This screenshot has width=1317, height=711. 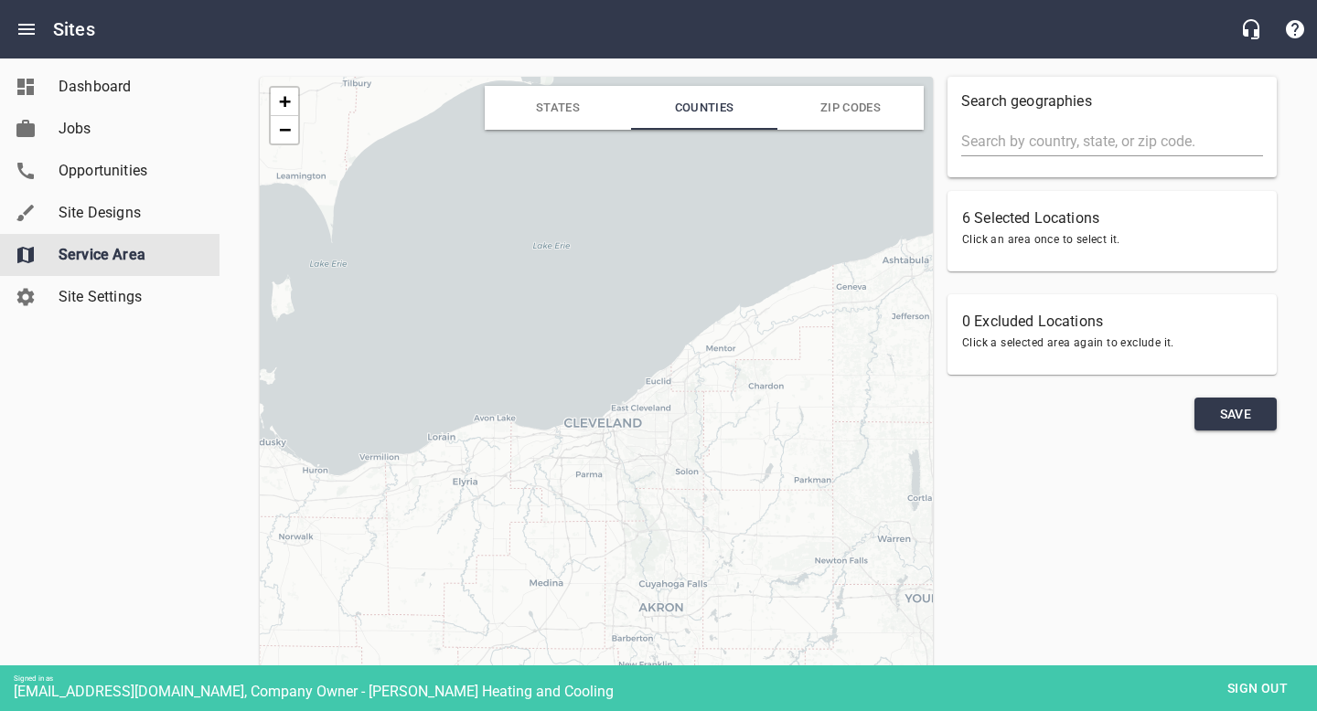 What do you see at coordinates (1112, 142) in the screenshot?
I see `input: Search by country, state, or zip code.` at bounding box center [1112, 142].